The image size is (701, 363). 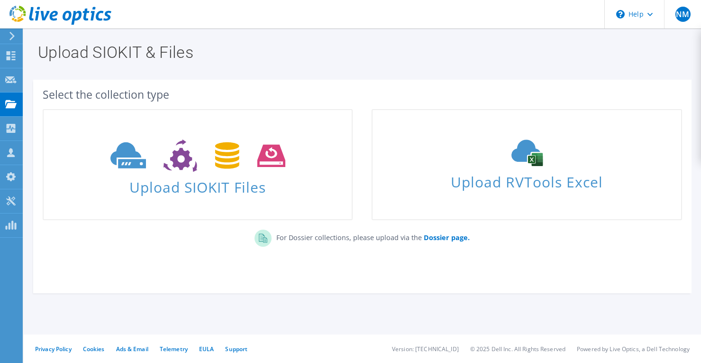 What do you see at coordinates (206, 348) in the screenshot?
I see `a: EULA` at bounding box center [206, 348].